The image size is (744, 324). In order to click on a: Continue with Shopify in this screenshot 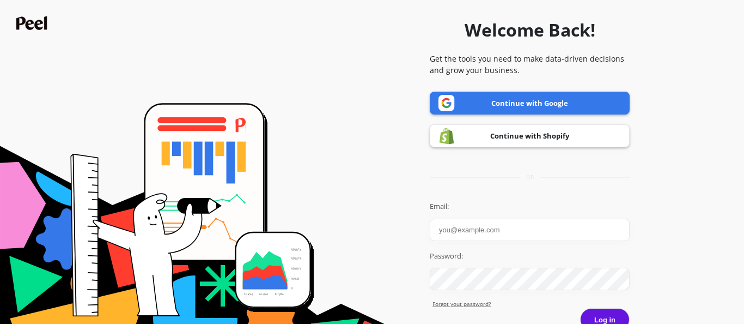, I will do `click(530, 136)`.